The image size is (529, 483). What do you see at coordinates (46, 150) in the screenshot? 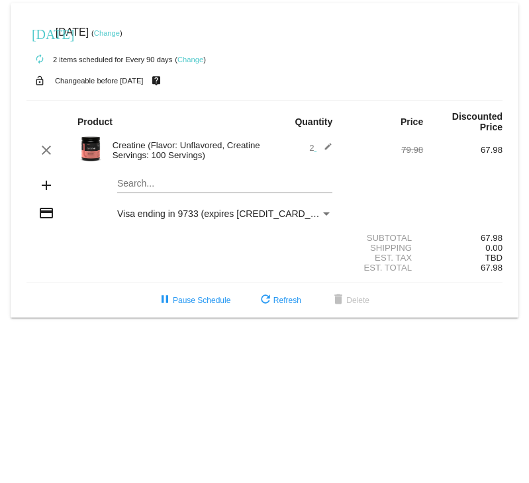
I see `mat-icon: clear` at bounding box center [46, 150].